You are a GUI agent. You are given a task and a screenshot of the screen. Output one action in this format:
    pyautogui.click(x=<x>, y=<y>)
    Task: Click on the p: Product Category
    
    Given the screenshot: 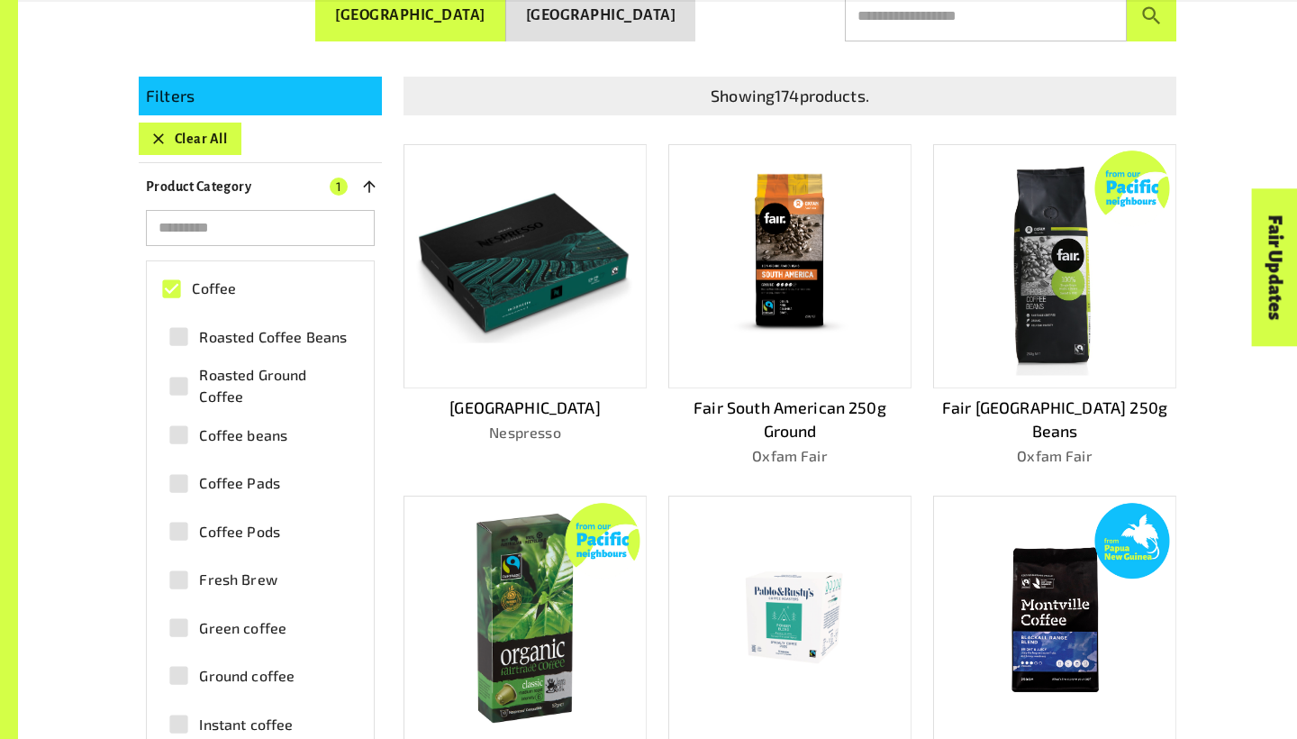 What is the action you would take?
    pyautogui.click(x=198, y=187)
    